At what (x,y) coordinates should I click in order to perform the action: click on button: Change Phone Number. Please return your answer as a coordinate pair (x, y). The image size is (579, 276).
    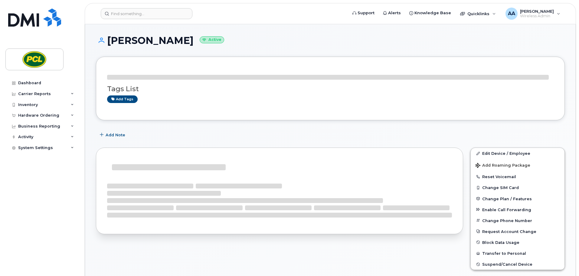
    Looking at the image, I should click on (517, 220).